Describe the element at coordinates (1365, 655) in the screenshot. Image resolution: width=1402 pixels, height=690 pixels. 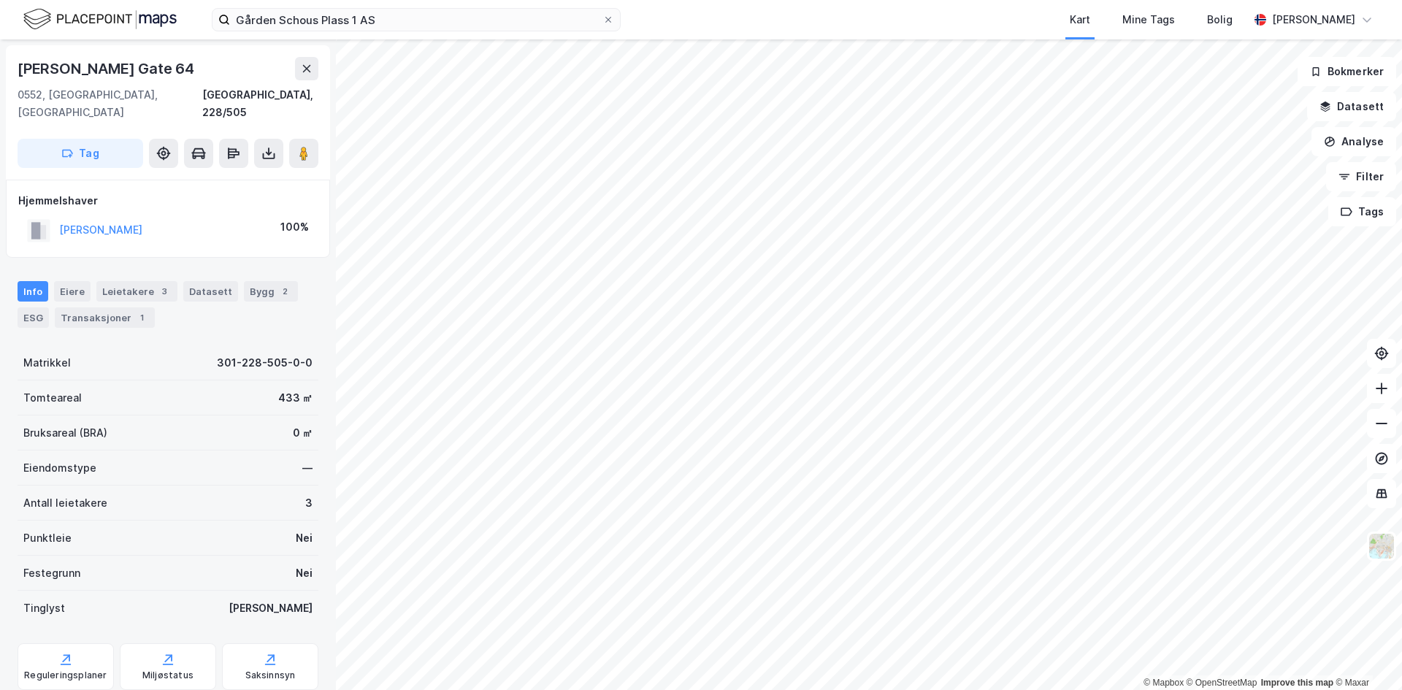
I see `div: Kontrollprogram for chat` at that location.